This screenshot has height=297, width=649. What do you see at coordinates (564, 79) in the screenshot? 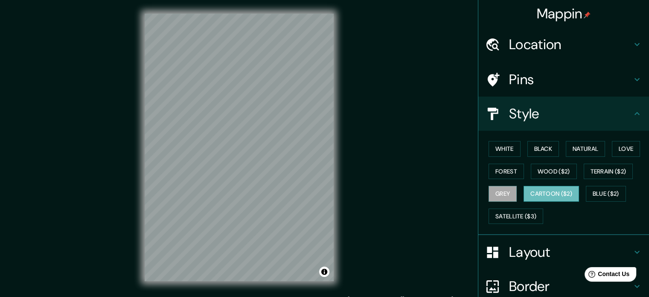
I see `div: Pins` at bounding box center [564, 79].